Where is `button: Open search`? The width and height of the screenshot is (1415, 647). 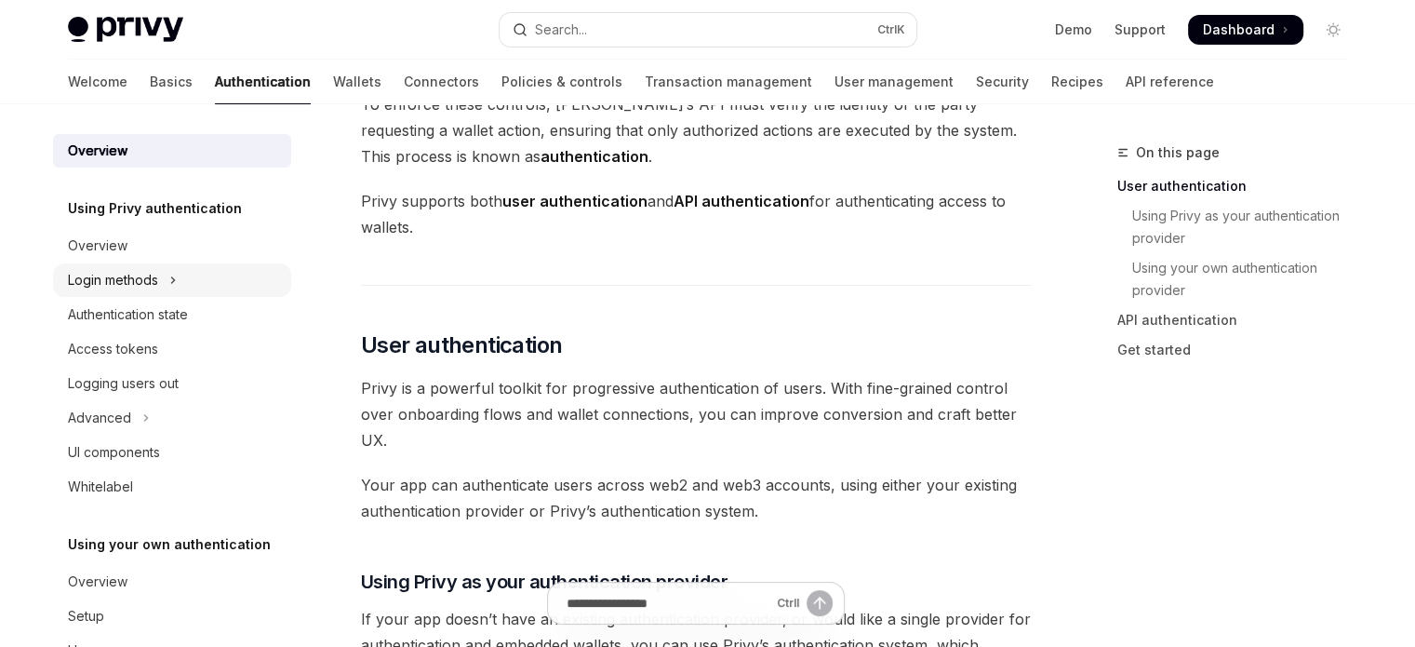
button: Open search is located at coordinates (708, 30).